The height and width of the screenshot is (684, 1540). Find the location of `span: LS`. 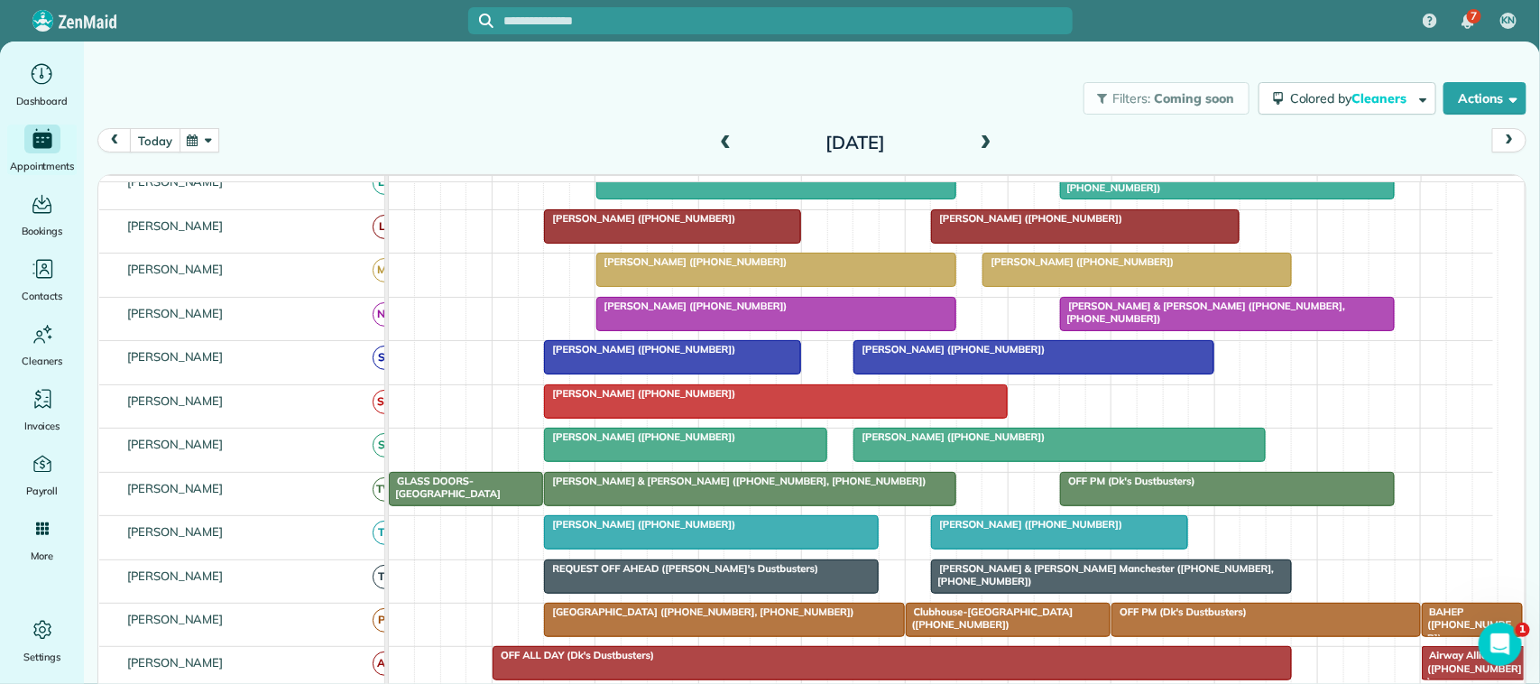

span: LS is located at coordinates (384, 182).